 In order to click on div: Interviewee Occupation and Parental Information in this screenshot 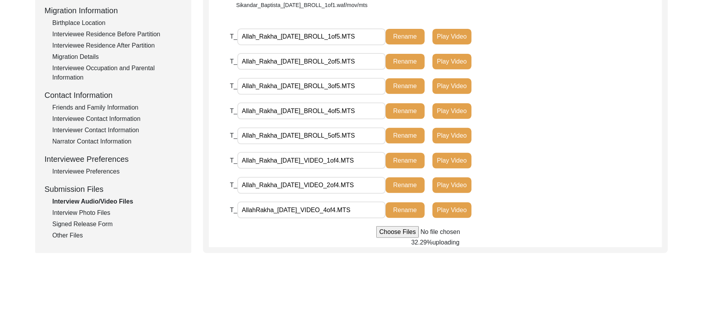, I will do `click(117, 73)`.